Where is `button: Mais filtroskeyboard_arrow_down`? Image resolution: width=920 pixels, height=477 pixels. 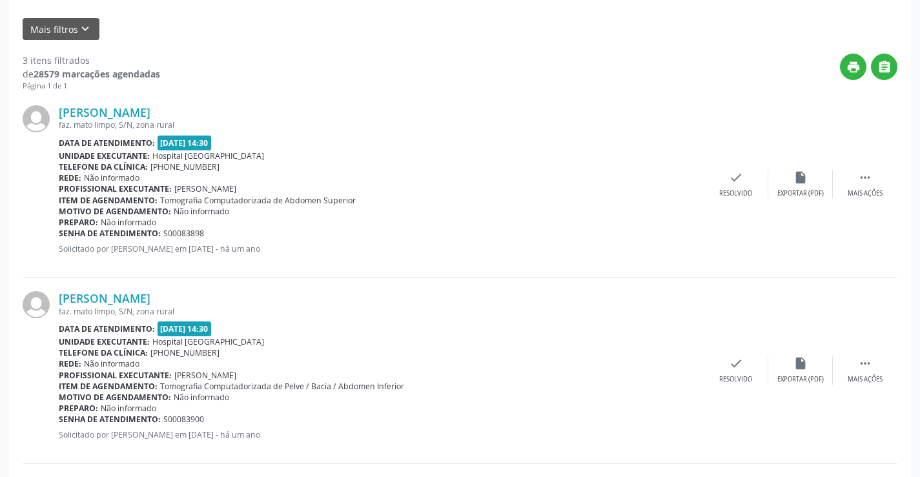 button: Mais filtroskeyboard_arrow_down is located at coordinates (61, 29).